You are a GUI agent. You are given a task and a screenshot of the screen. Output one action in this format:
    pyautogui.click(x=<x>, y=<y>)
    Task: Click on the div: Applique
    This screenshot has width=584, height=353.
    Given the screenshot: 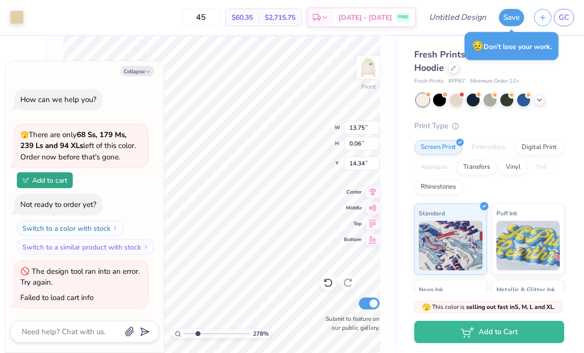 What is the action you would take?
    pyautogui.click(x=434, y=167)
    